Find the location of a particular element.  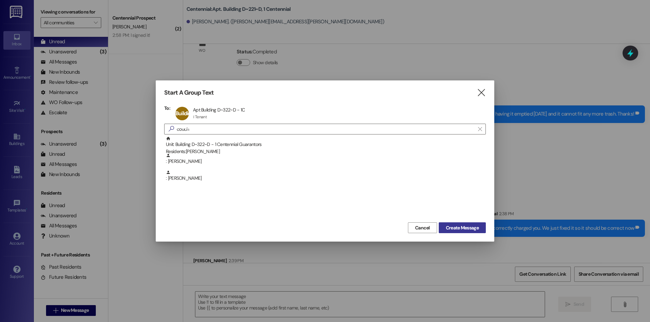

div: 1 Tenant is located at coordinates (200, 117).